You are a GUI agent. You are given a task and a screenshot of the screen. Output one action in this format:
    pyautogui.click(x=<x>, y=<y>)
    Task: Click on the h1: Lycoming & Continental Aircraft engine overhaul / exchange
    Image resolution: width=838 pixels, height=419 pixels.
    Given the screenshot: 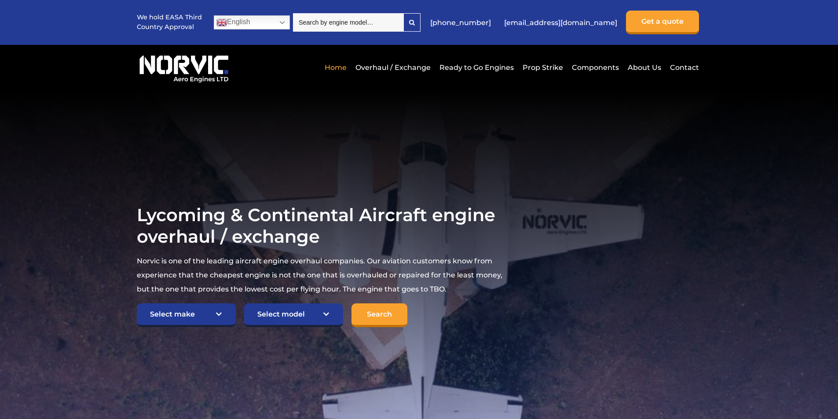 What is the action you would take?
    pyautogui.click(x=320, y=226)
    